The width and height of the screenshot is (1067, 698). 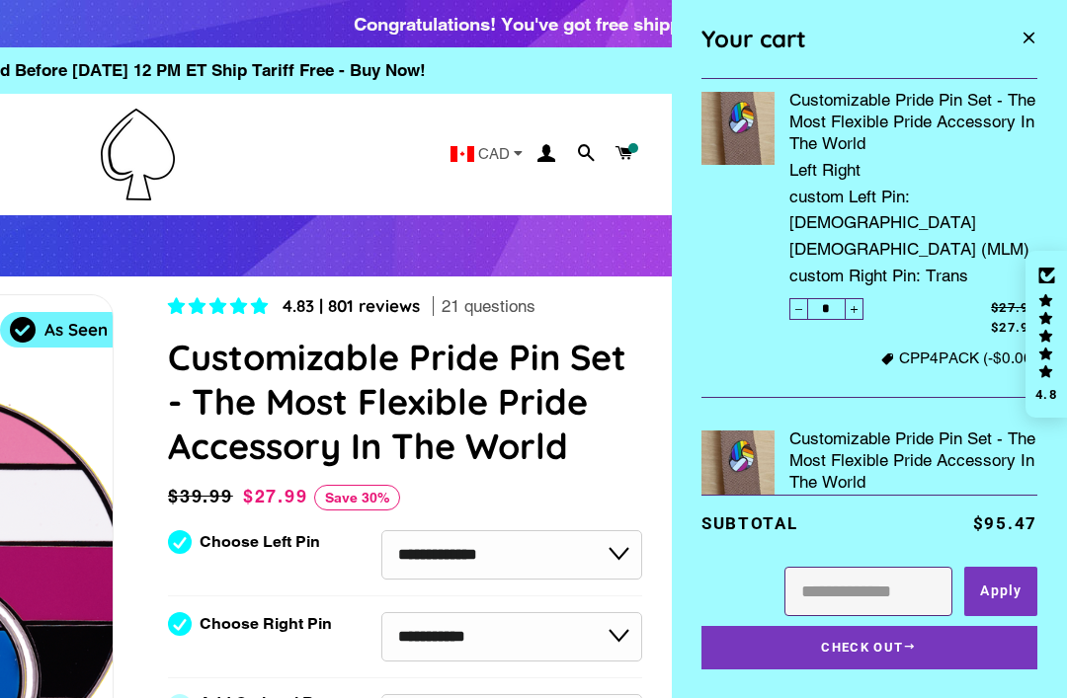 I want to click on span: 4.83 stars, so click(x=220, y=306).